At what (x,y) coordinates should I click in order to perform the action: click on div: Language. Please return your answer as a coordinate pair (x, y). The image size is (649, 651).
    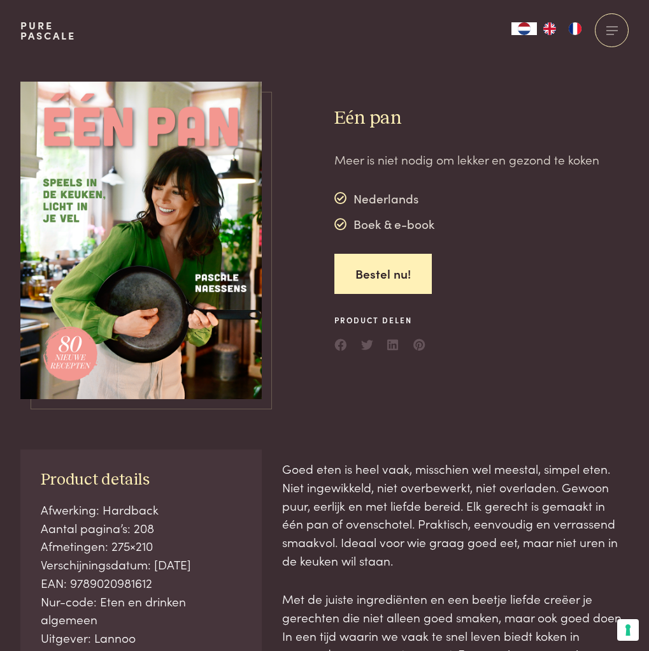
    Looking at the image, I should click on (525, 29).